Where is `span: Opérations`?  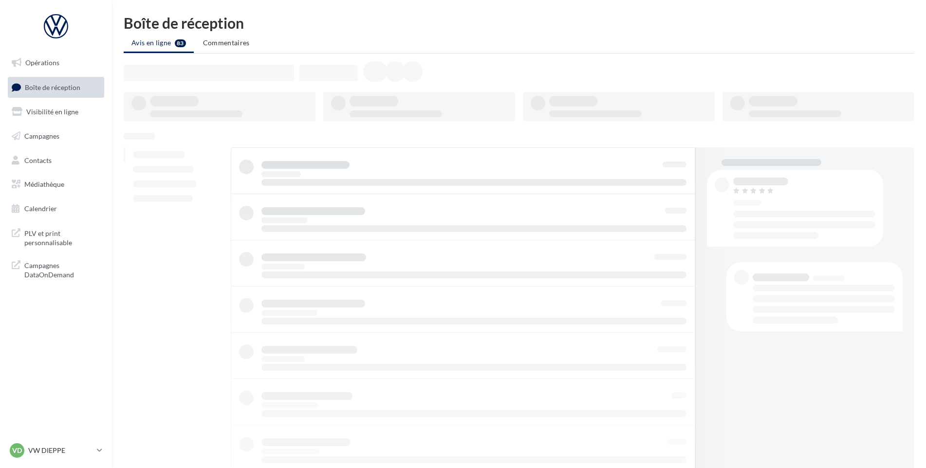
span: Opérations is located at coordinates (42, 62).